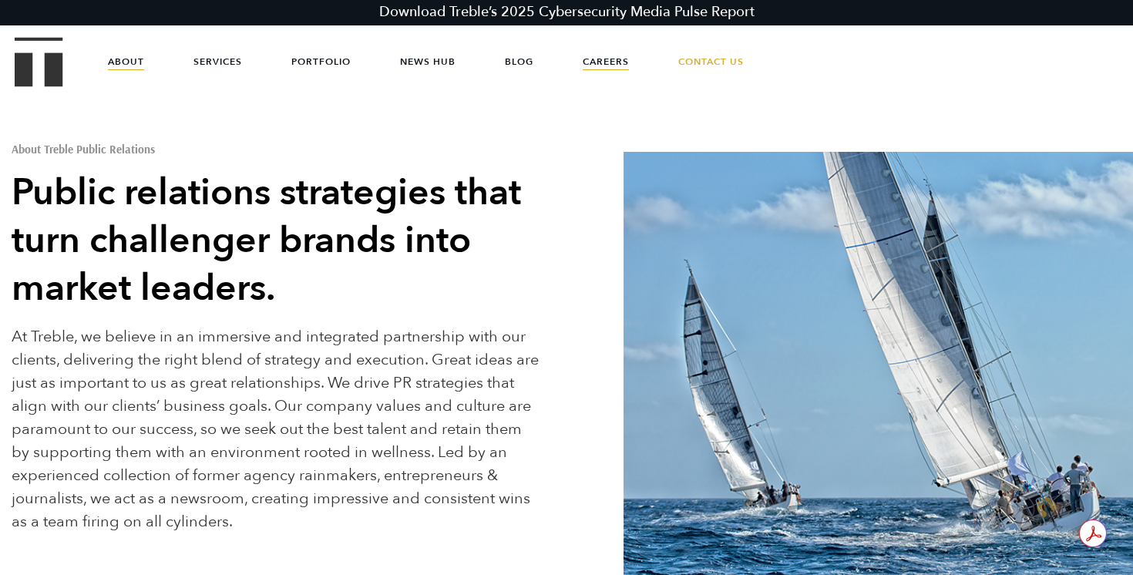  I want to click on p: At Treble, we believe in an immersive and integrated partnership with our clients, delivering the..., so click(275, 429).